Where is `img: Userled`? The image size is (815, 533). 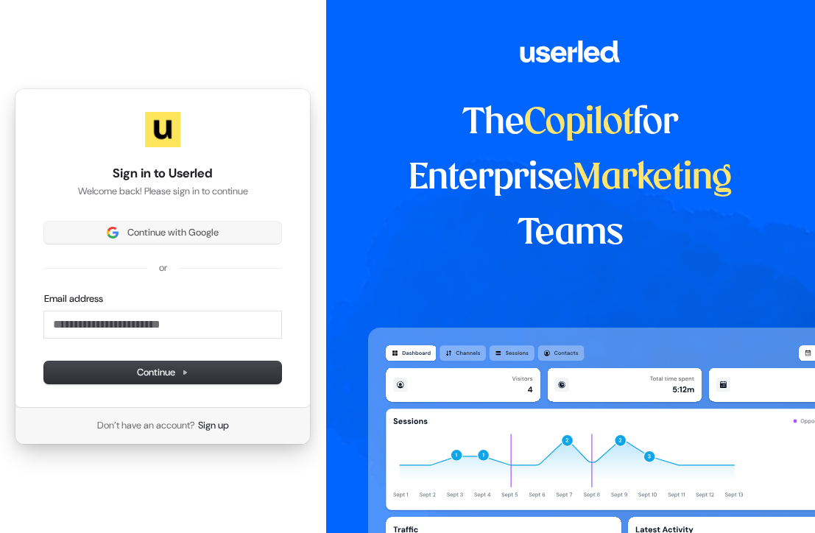
img: Userled is located at coordinates (163, 130).